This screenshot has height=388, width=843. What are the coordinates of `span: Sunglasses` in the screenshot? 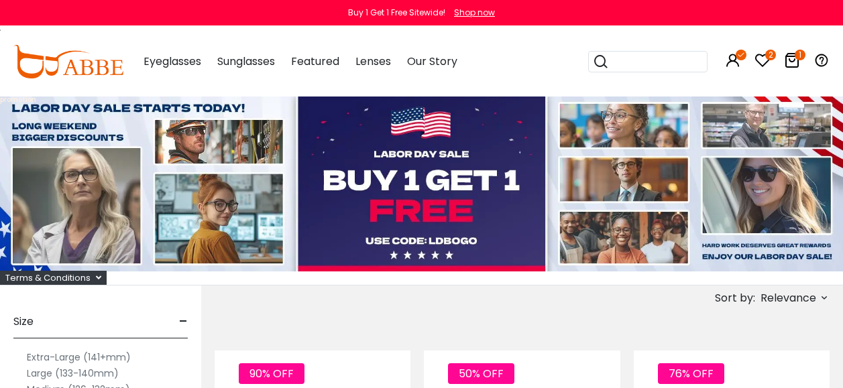 It's located at (246, 61).